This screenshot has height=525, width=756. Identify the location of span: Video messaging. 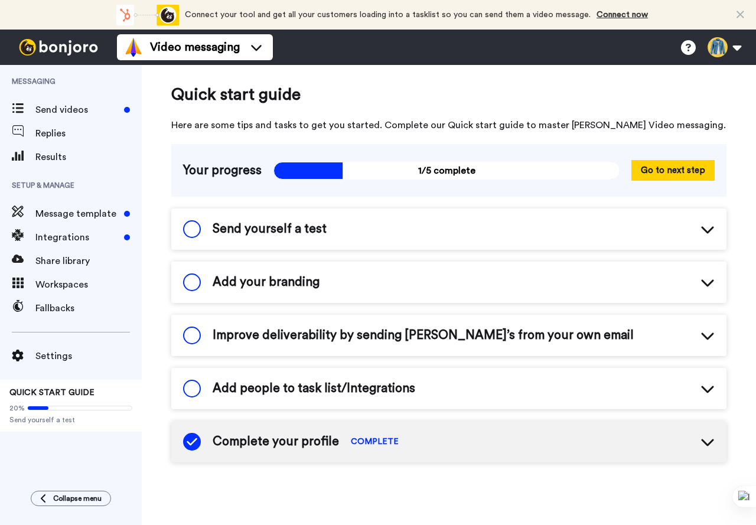
(195, 47).